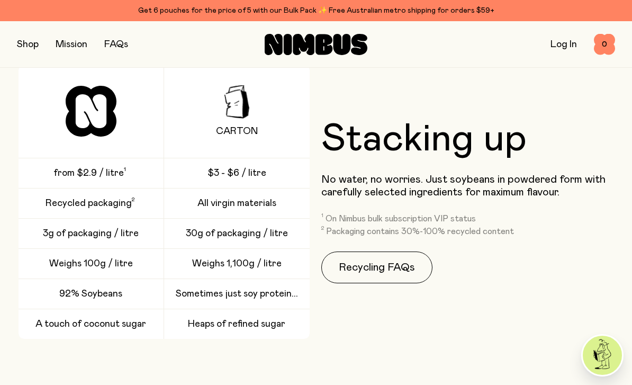 This screenshot has height=385, width=632. What do you see at coordinates (91, 324) in the screenshot?
I see `span: A touch of coconut sugar` at bounding box center [91, 324].